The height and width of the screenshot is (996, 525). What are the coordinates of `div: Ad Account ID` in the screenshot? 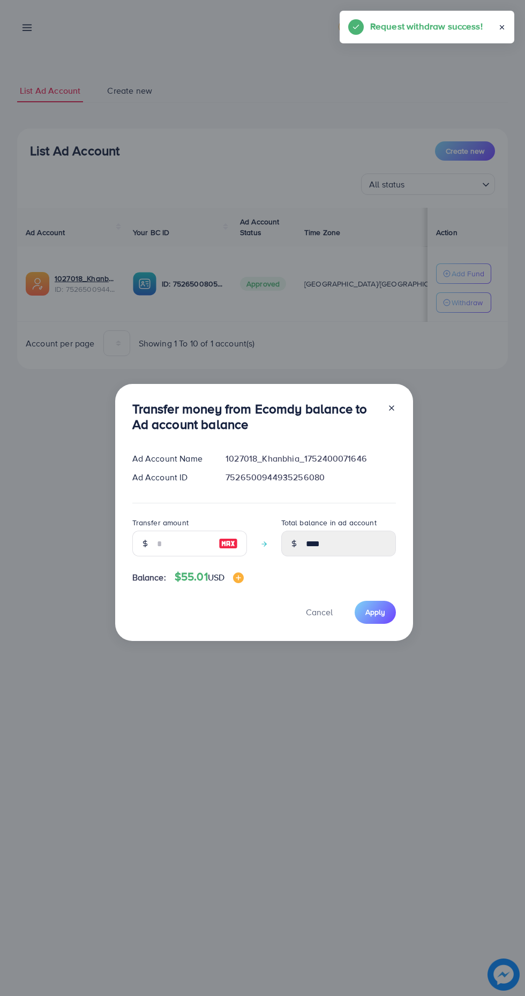 It's located at (170, 477).